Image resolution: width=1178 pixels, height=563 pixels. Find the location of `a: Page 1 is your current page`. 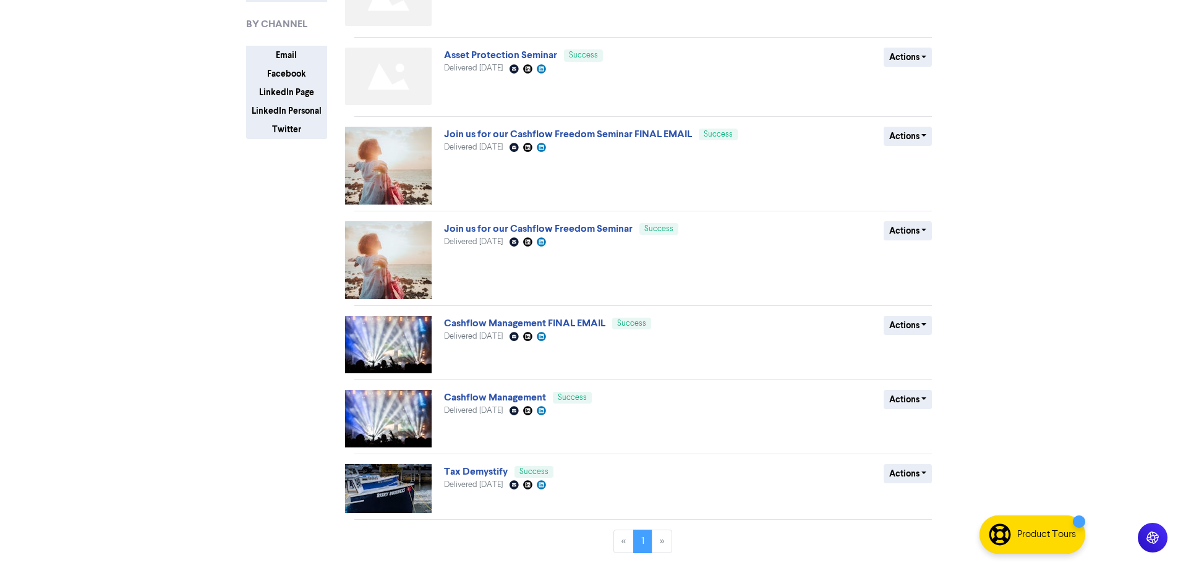

a: Page 1 is your current page is located at coordinates (642, 542).